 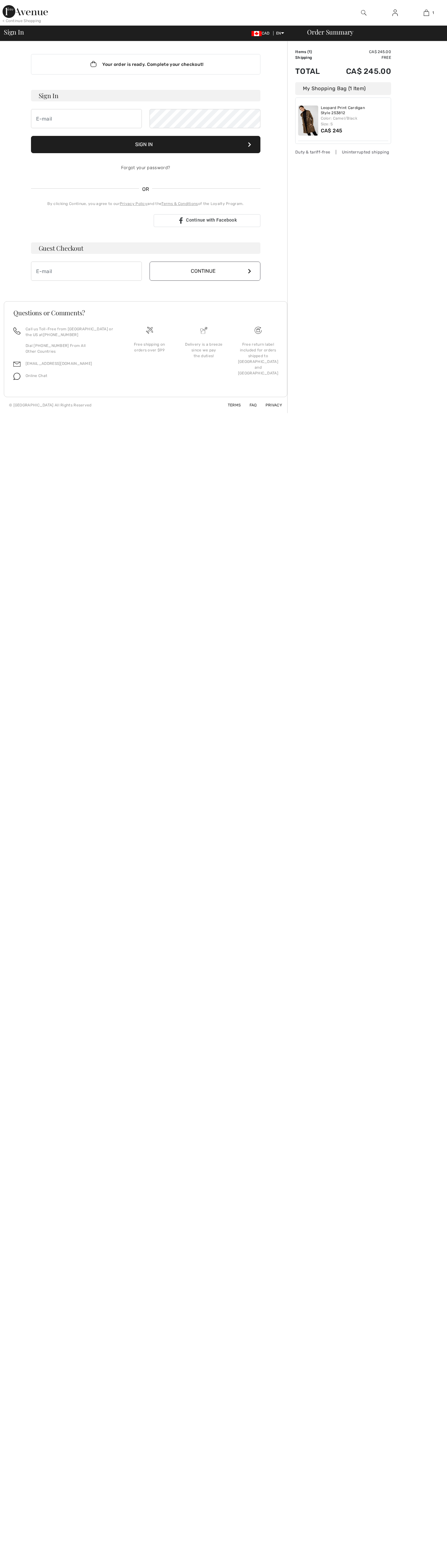 What do you see at coordinates (22, 21) in the screenshot?
I see `div: < Continue Shopping` at bounding box center [22, 21].